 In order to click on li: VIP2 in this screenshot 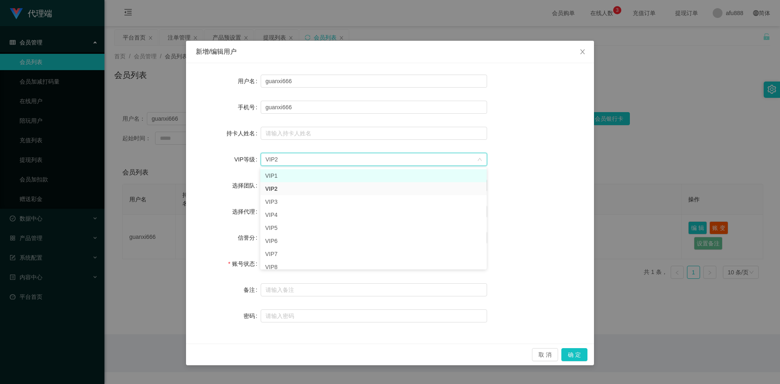, I will do `click(373, 189)`.